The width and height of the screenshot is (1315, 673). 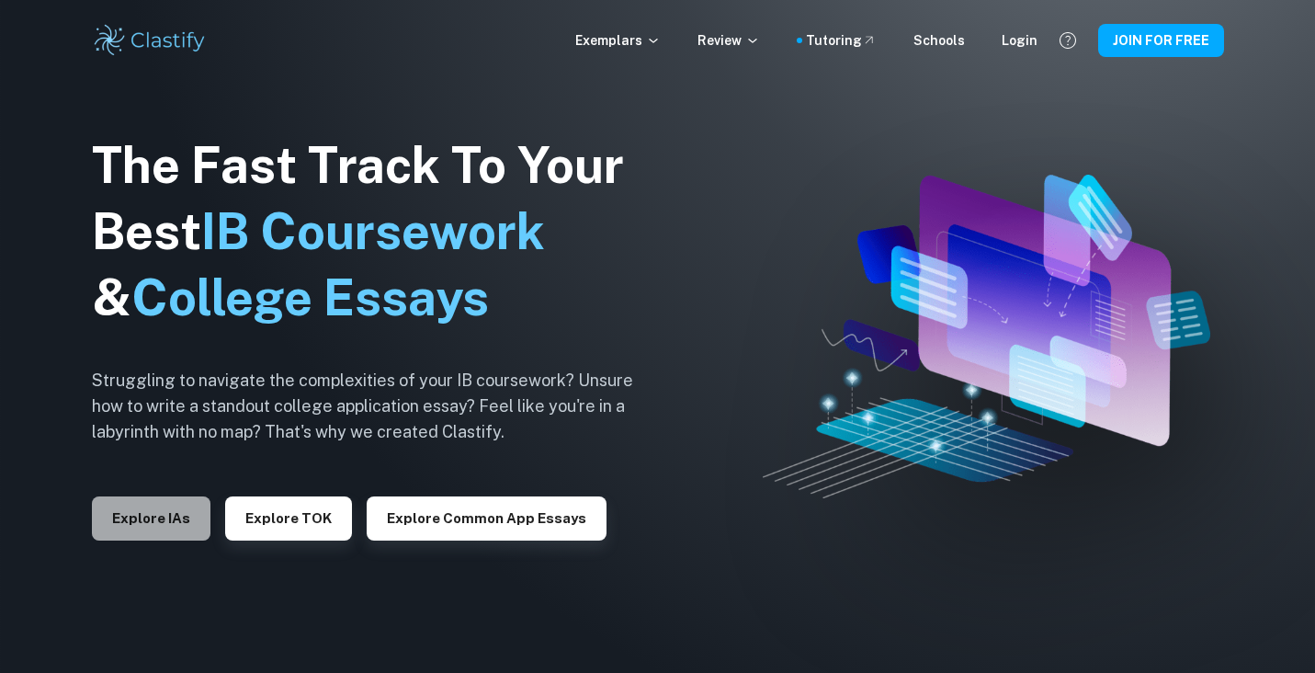 I want to click on button: Help and Feedback, so click(x=1068, y=40).